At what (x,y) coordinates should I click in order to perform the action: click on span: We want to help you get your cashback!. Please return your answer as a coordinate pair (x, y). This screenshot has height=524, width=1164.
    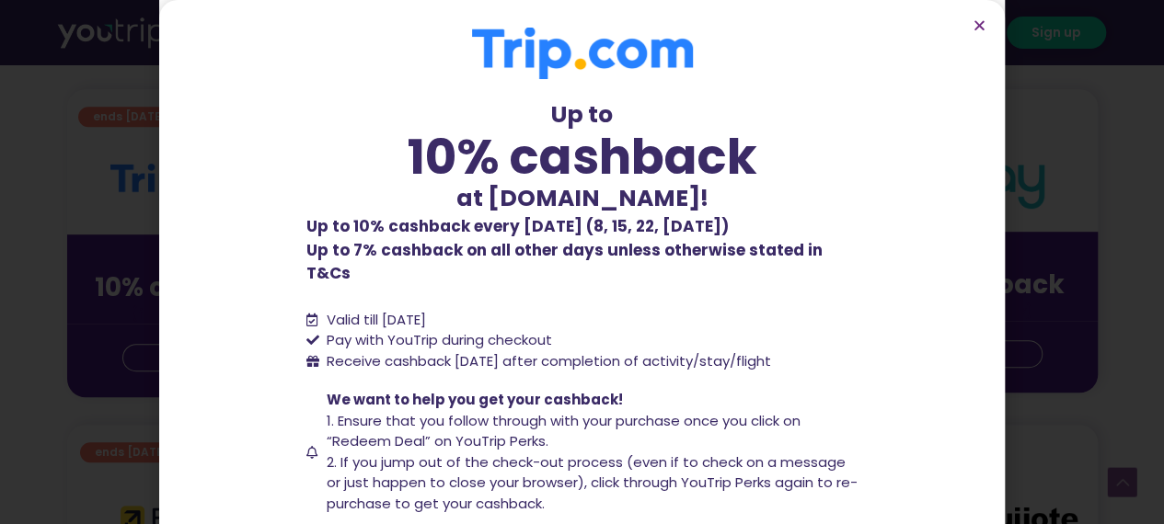
    Looking at the image, I should click on (475, 399).